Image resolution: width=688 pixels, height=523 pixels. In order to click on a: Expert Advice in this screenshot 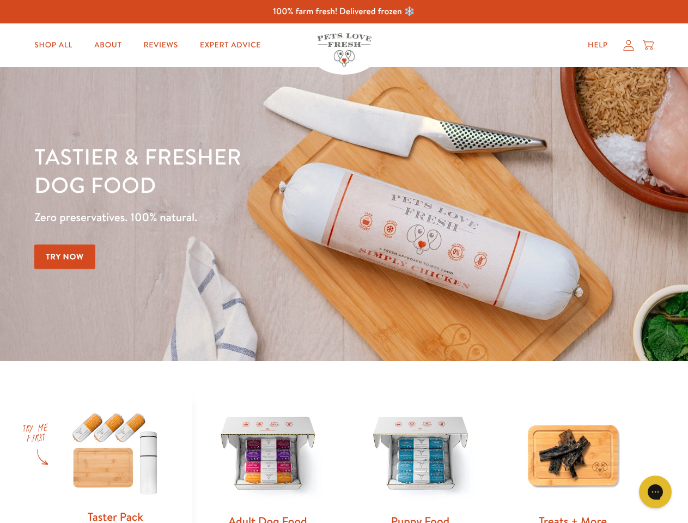, I will do `click(230, 45)`.